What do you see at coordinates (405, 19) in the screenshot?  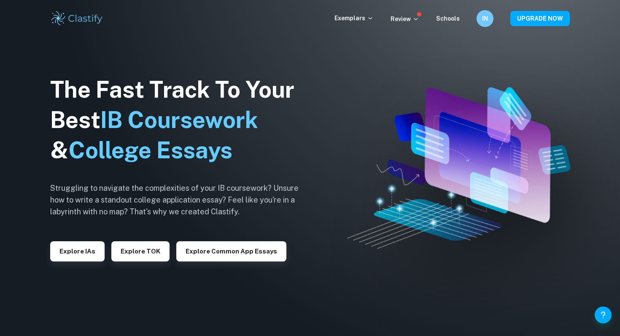 I see `p: Review` at bounding box center [405, 19].